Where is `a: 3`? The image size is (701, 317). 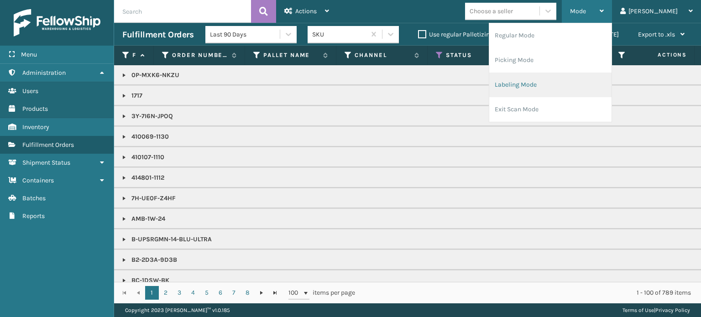 a: 3 is located at coordinates (179, 293).